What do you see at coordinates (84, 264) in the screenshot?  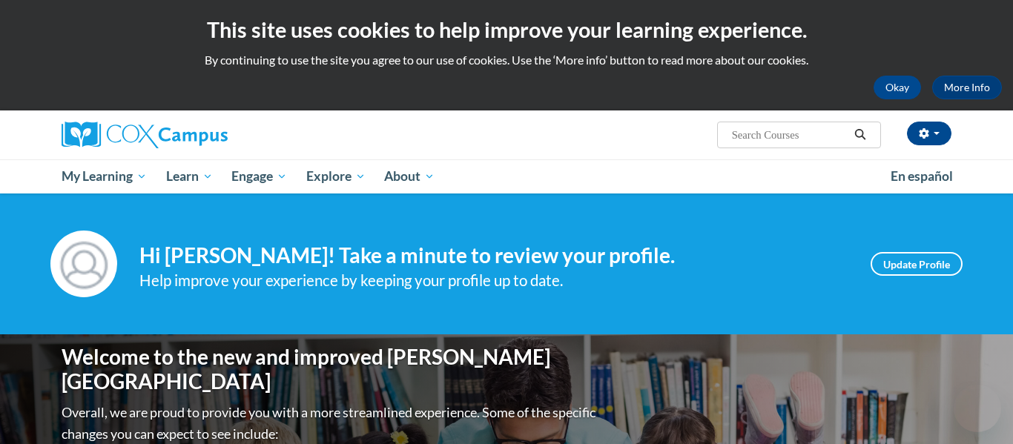 I see `img: Profile Image` at bounding box center [84, 264].